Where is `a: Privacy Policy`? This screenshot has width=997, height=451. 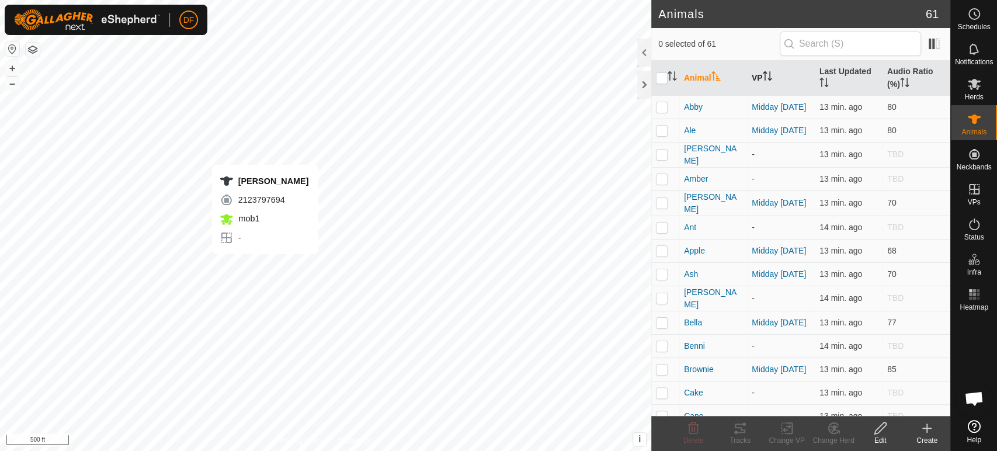
a: Privacy Policy is located at coordinates (301, 441).